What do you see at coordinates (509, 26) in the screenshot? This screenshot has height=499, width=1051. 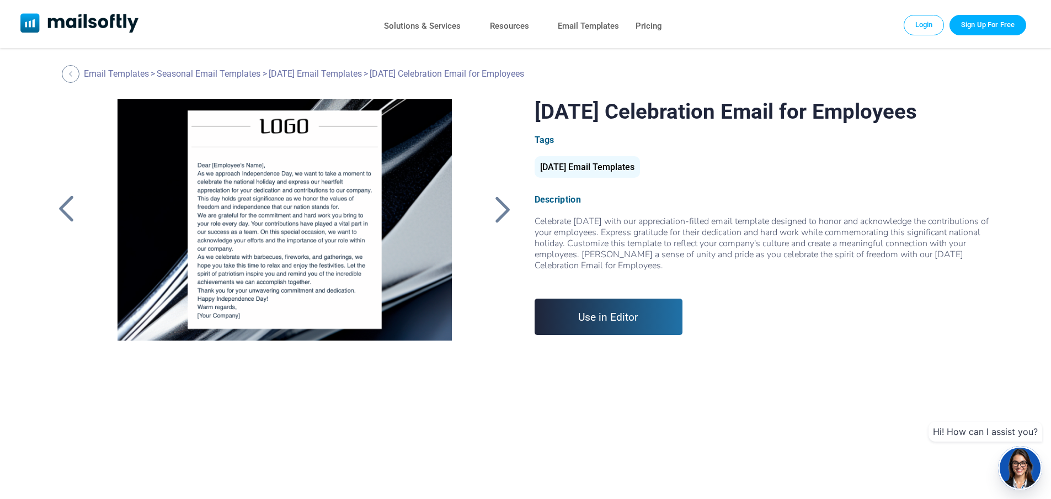 I see `a: Resources` at bounding box center [509, 26].